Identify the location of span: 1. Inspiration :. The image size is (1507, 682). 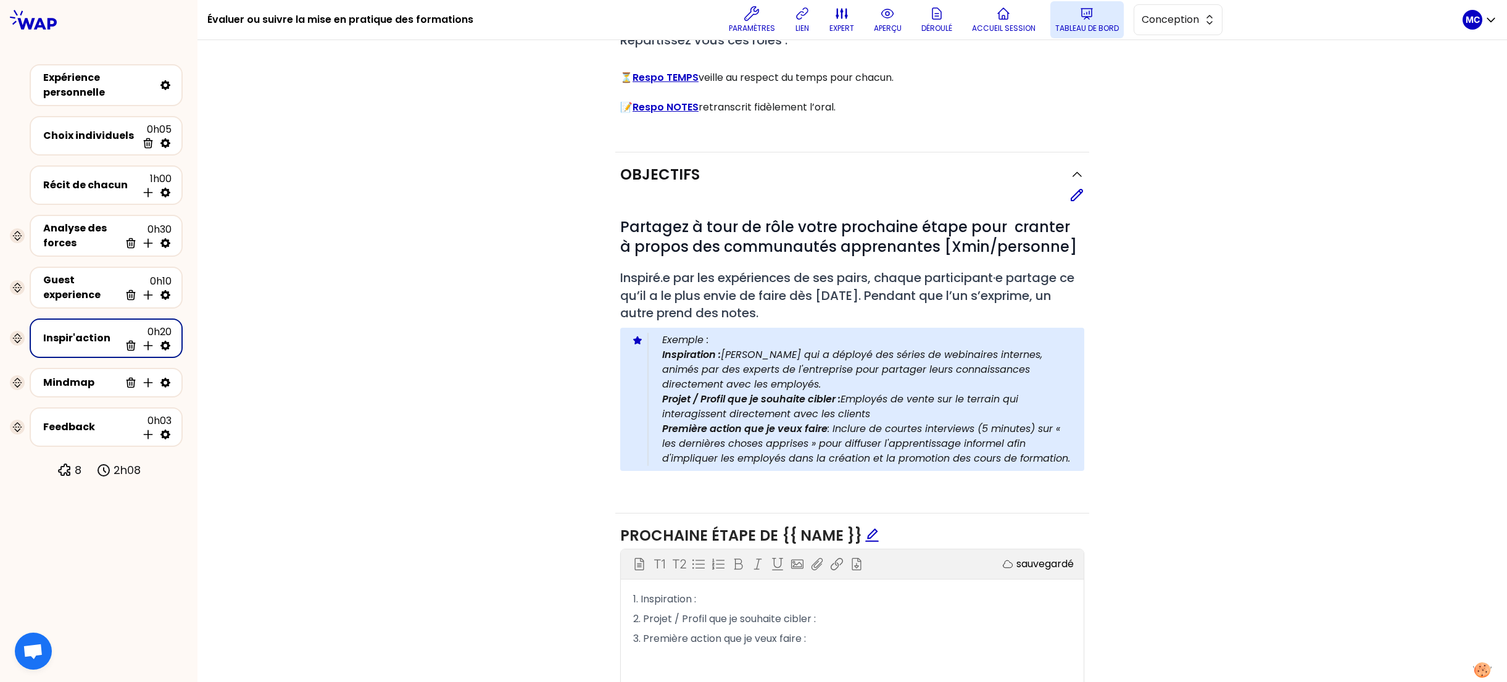
(665, 599).